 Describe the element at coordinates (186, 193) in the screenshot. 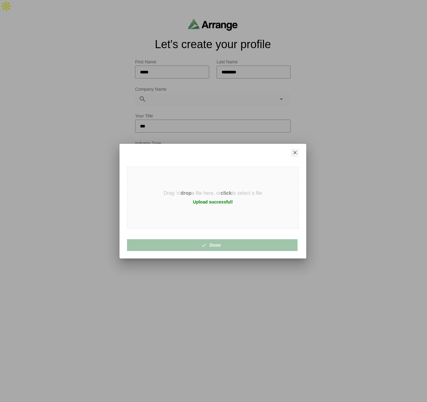

I see `strong: drop` at that location.